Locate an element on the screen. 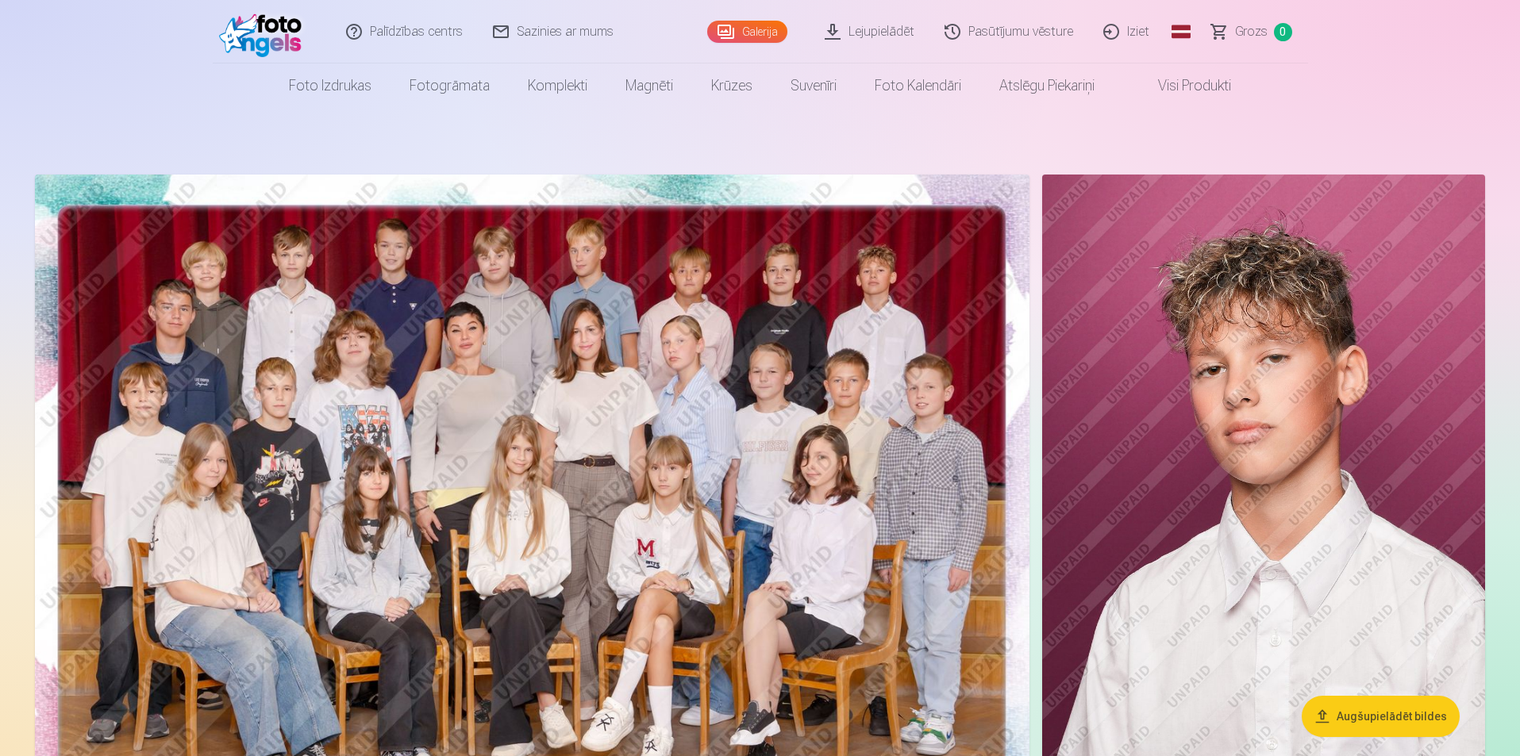  a: Foto izdrukas is located at coordinates (330, 86).